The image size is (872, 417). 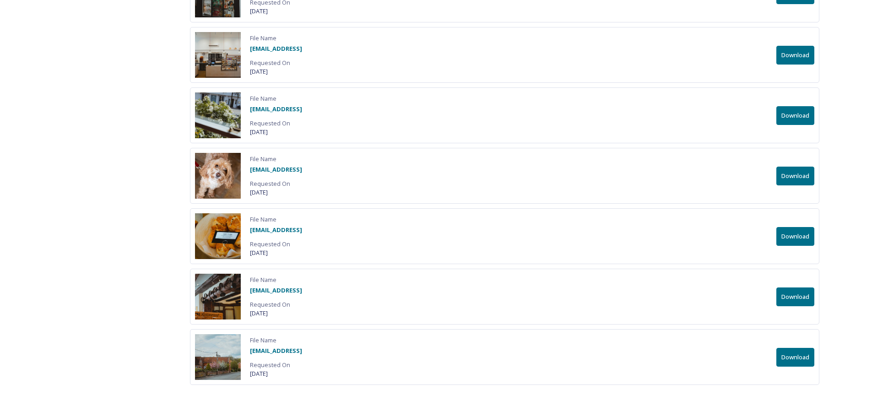 What do you see at coordinates (218, 115) in the screenshot?
I see `img: 3d3f5eb8-0ccf-42fb-839d-2e34c1c5d976.jpg` at bounding box center [218, 115].